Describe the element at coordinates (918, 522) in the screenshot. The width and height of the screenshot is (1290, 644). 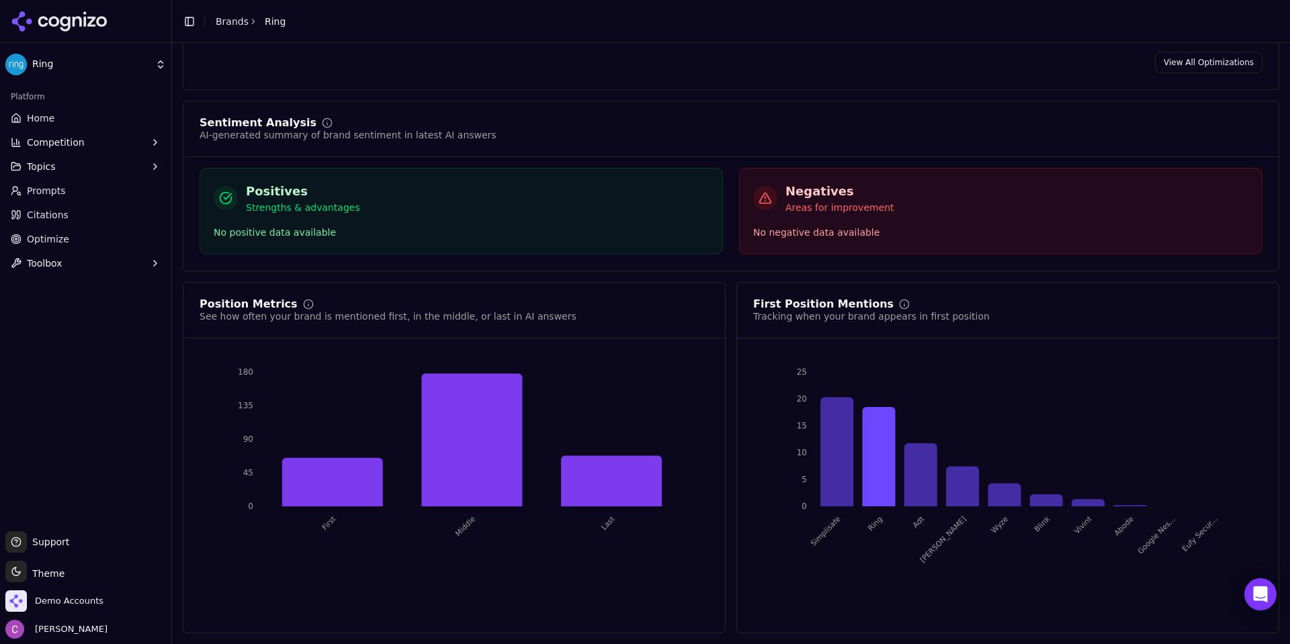
I see `tspan: Adt` at that location.